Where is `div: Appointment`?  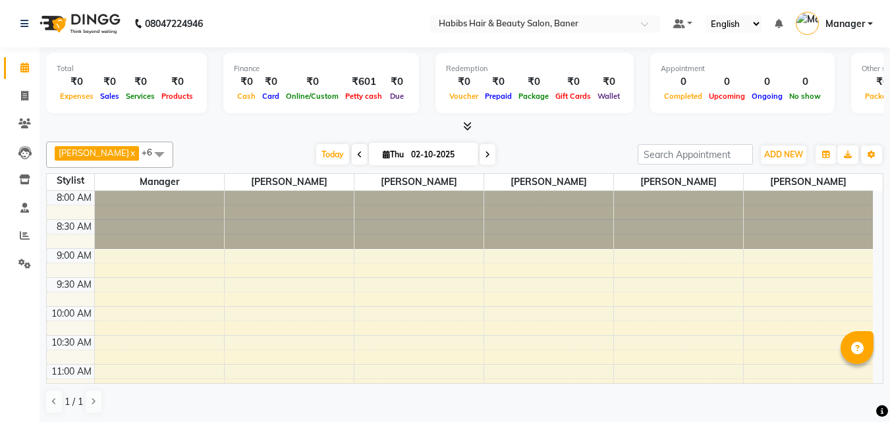
div: Appointment is located at coordinates (743, 69).